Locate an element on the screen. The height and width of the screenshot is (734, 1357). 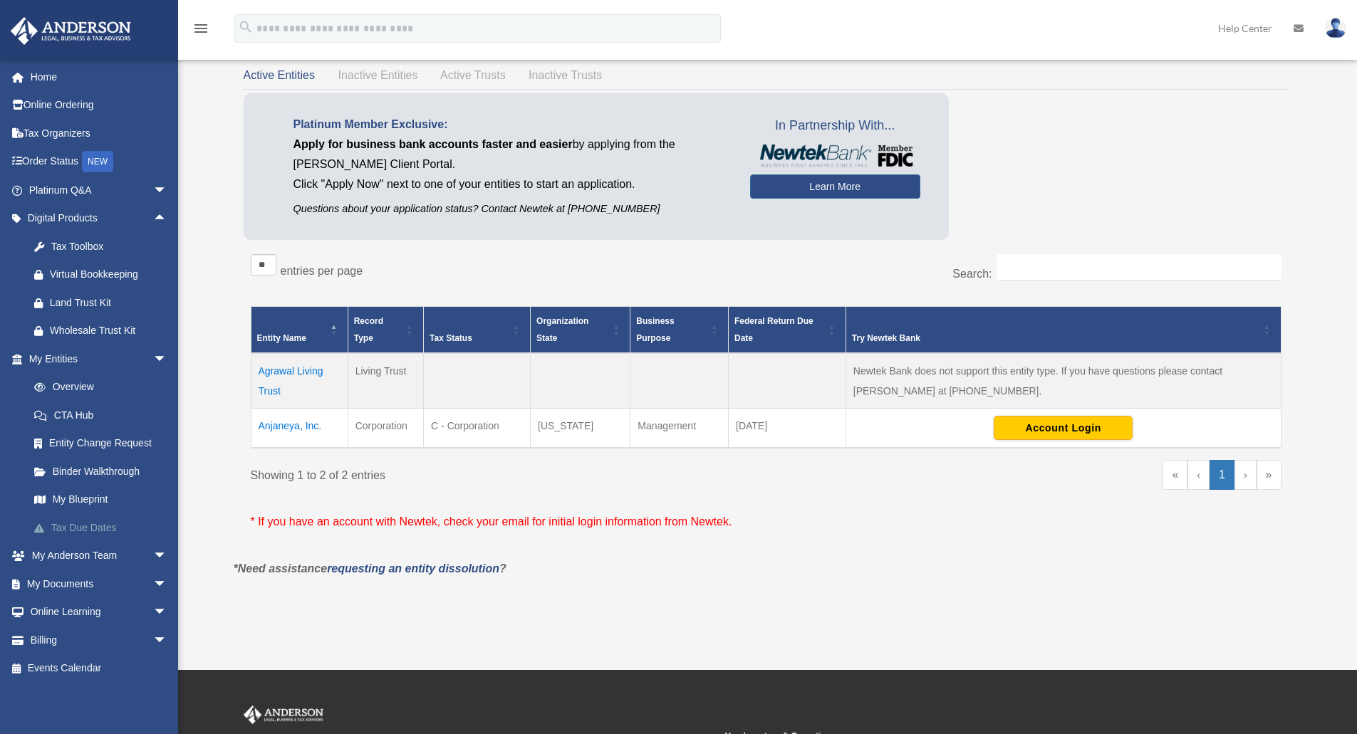
td: Management is located at coordinates (680, 429).